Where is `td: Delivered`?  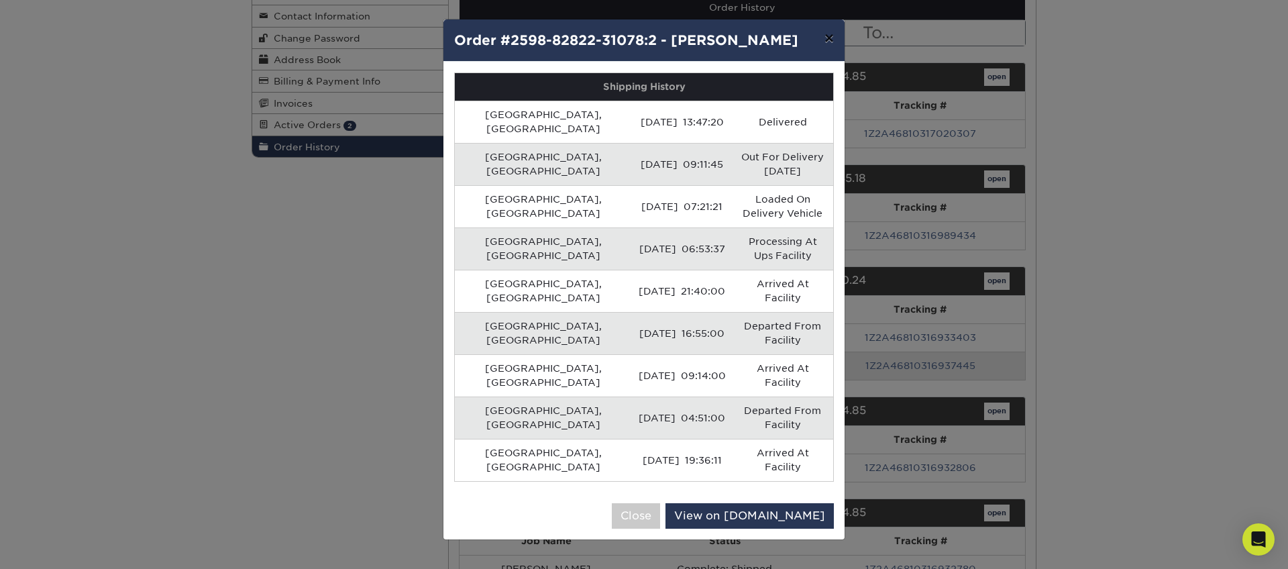
td: Delivered is located at coordinates (783, 121).